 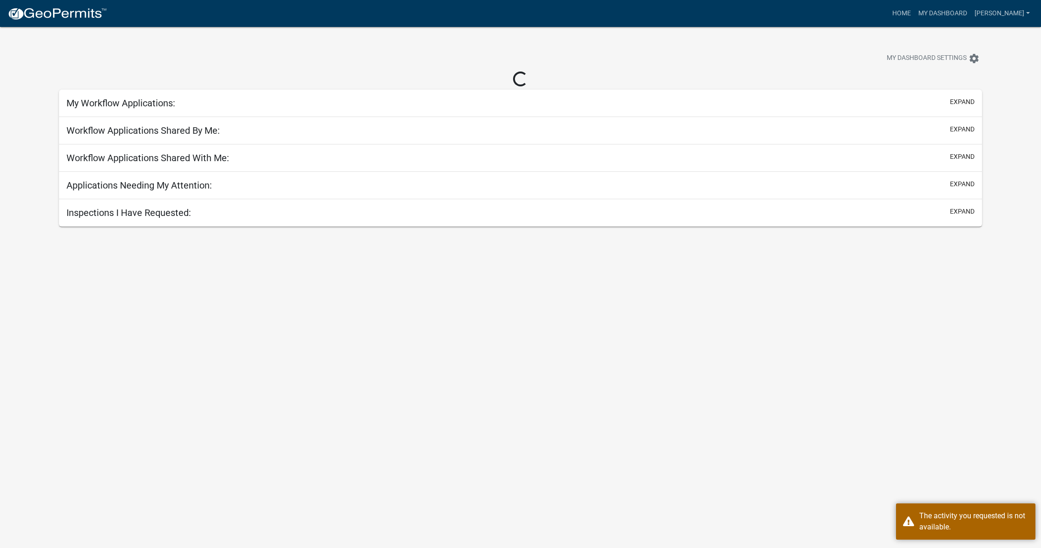 I want to click on h5: Inspections I Have Requested:, so click(x=129, y=213).